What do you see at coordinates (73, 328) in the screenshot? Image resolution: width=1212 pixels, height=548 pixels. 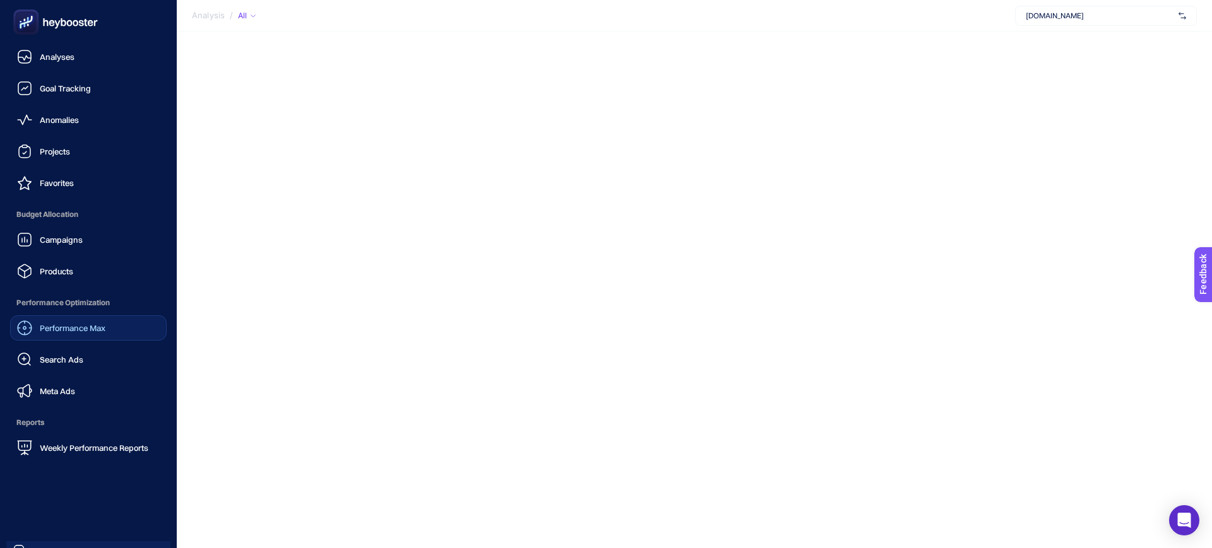 I see `span: Performance Max` at bounding box center [73, 328].